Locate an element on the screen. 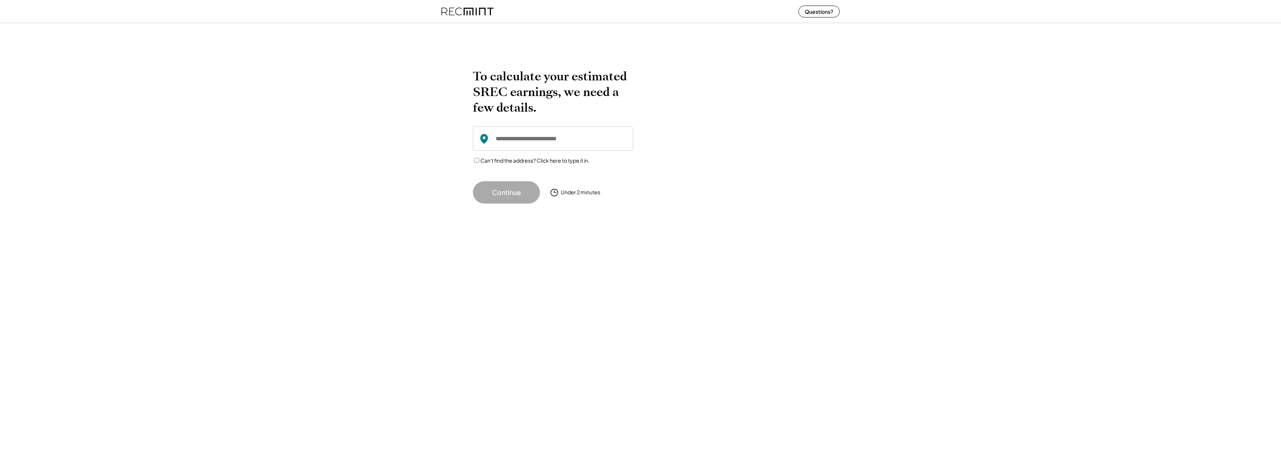  button: Continue is located at coordinates (507, 193).